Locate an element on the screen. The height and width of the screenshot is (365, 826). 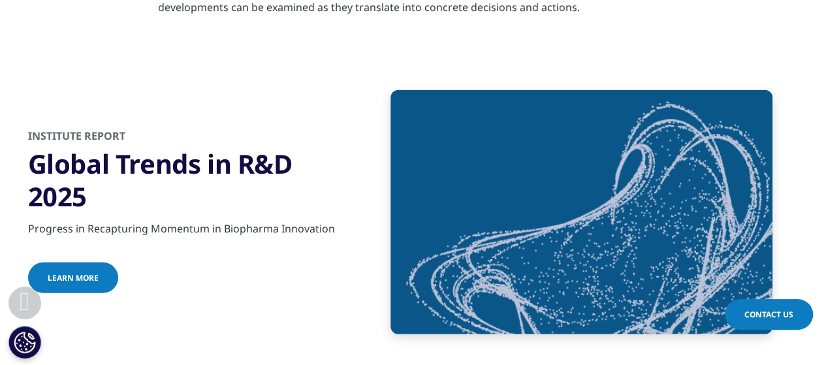
div: Progress in Recapturing Momentum in Biopharma Innovation is located at coordinates (186, 225).